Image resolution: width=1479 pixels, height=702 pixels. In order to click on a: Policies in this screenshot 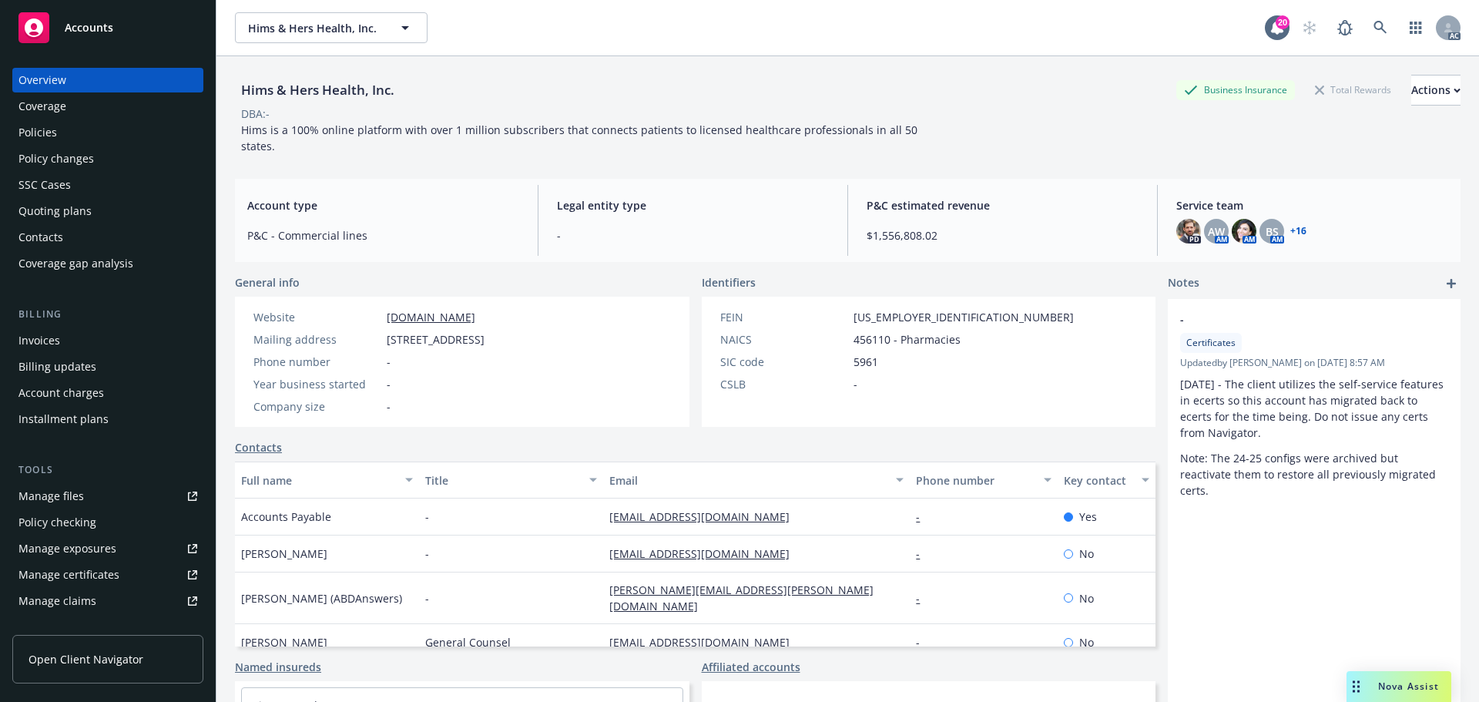, I will do `click(108, 133)`.